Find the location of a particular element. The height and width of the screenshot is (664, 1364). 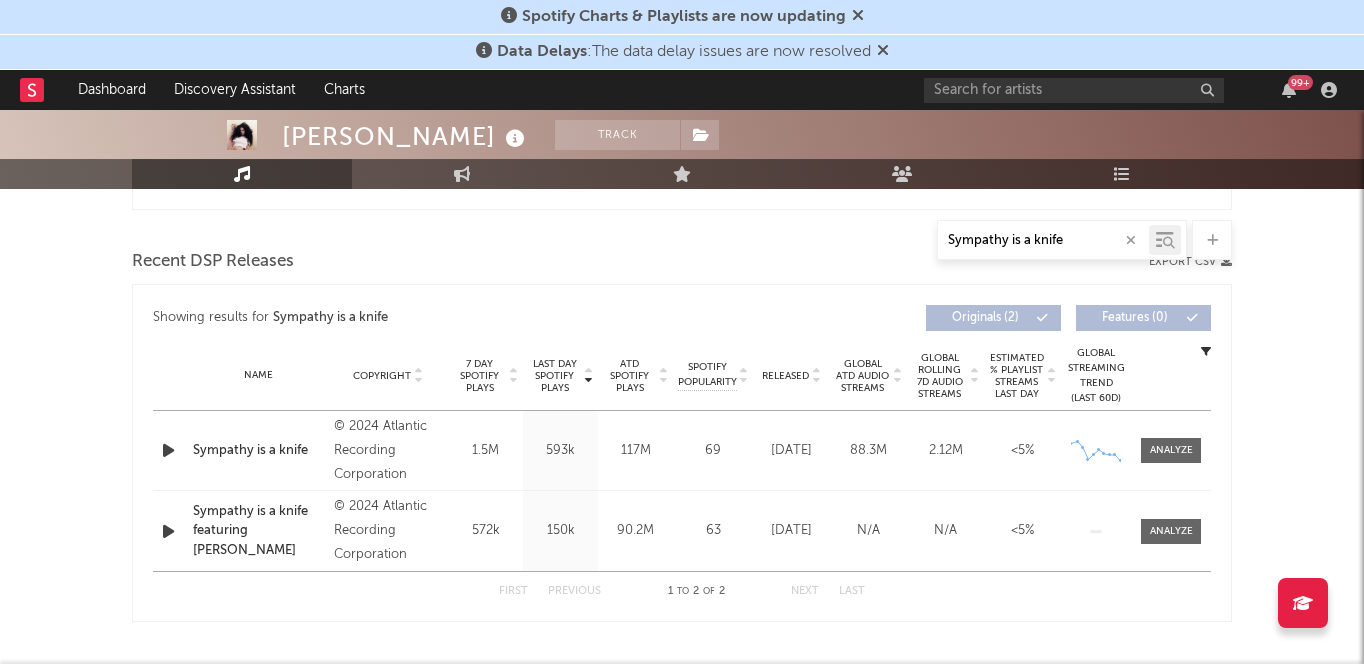

input: Search for artists is located at coordinates (1074, 90).